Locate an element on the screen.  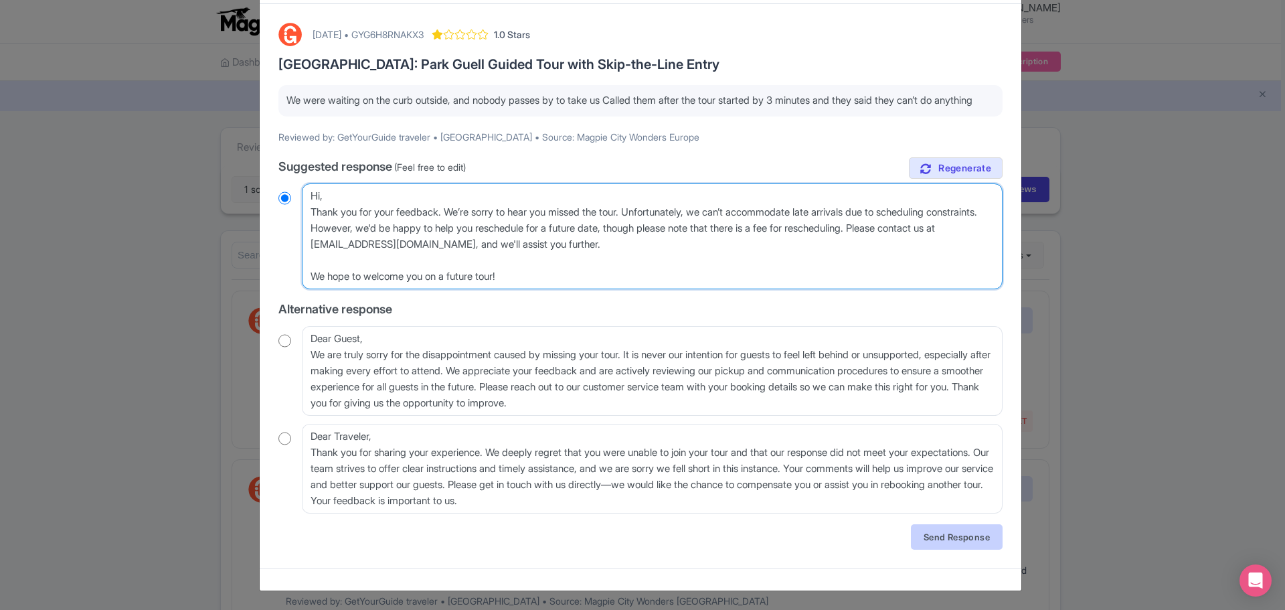
span: 1.0 Stars is located at coordinates (512, 34).